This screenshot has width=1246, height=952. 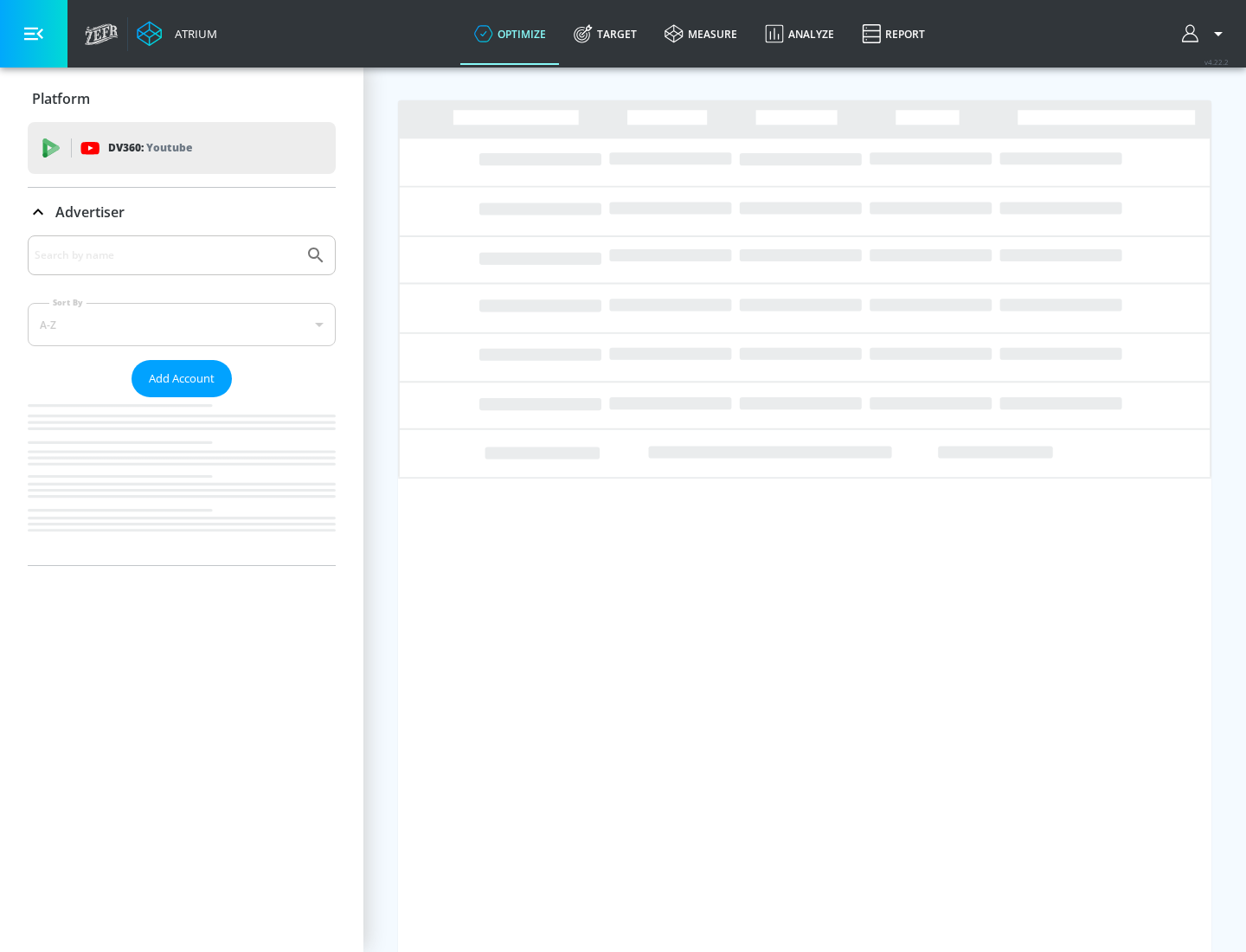 What do you see at coordinates (166, 255) in the screenshot?
I see `input: Search by name` at bounding box center [166, 255].